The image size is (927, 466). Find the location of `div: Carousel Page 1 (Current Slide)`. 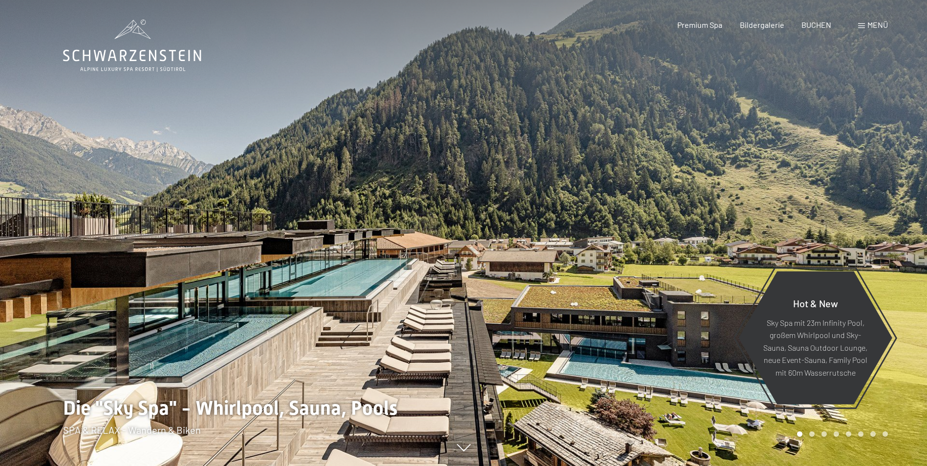

div: Carousel Page 1 (Current Slide) is located at coordinates (799, 434).